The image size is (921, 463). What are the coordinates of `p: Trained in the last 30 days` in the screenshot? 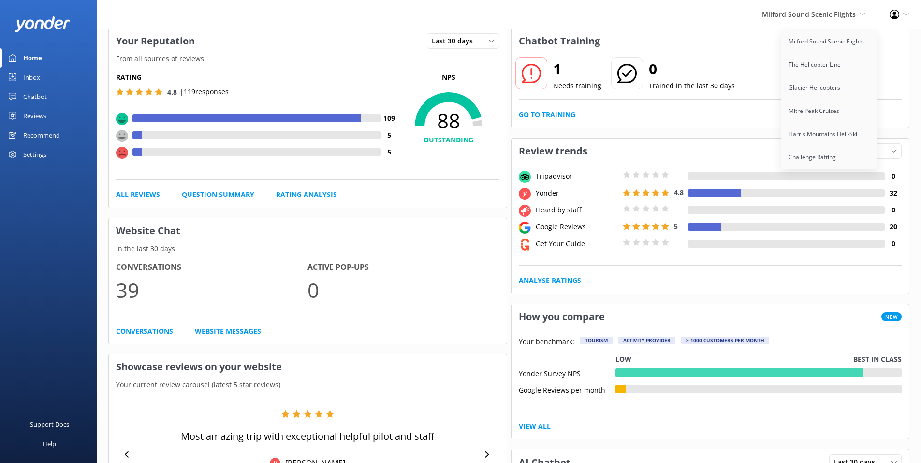 It's located at (692, 86).